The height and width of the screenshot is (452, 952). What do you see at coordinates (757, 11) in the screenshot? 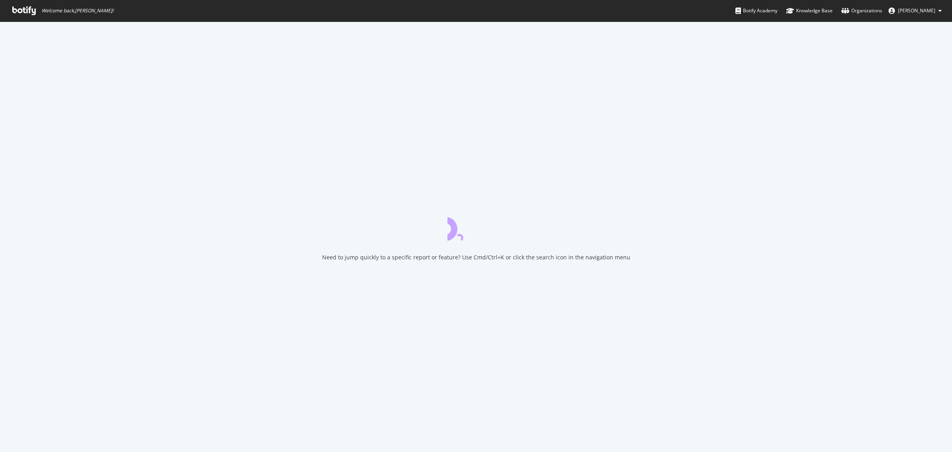
I see `div: Botify Academy` at bounding box center [757, 11].